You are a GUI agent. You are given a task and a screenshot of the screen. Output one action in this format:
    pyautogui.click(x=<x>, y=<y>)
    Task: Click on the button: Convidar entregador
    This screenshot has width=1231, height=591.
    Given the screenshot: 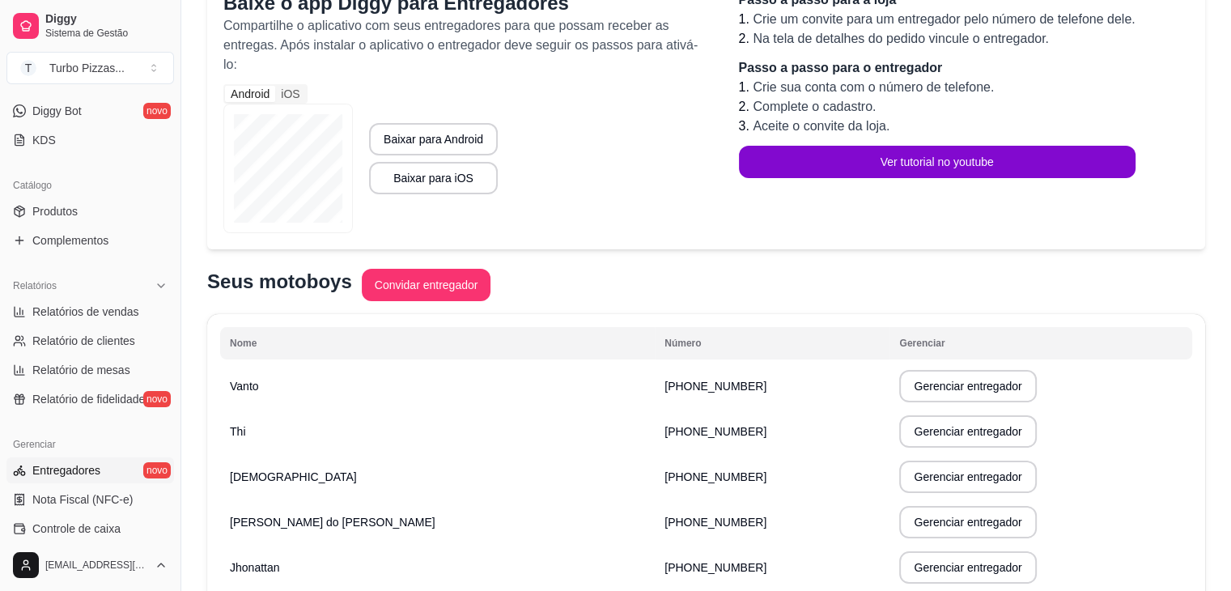 What is the action you would take?
    pyautogui.click(x=427, y=285)
    